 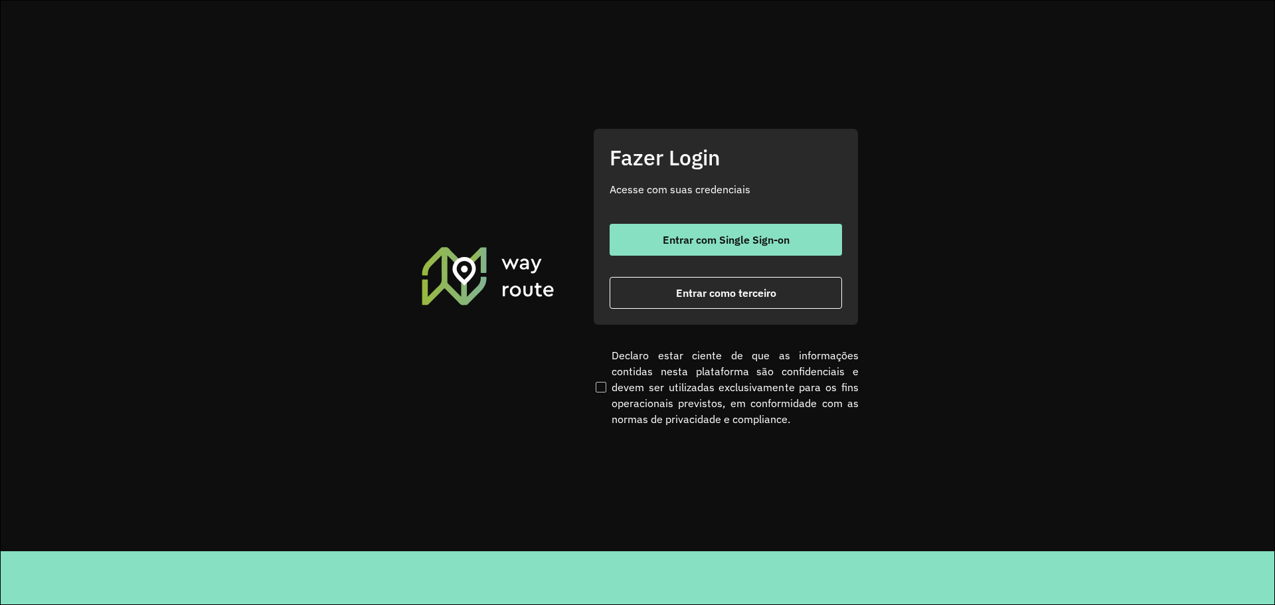 What do you see at coordinates (726, 157) in the screenshot?
I see `h2: Fazer Login` at bounding box center [726, 157].